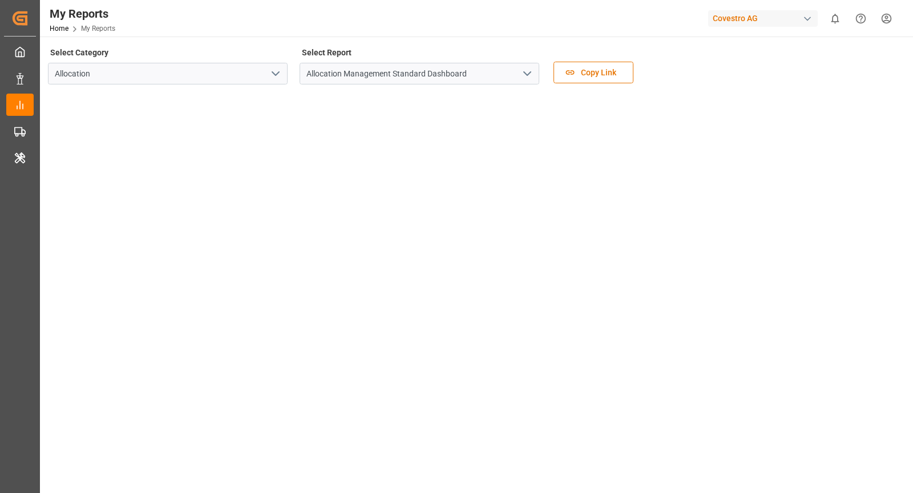 This screenshot has width=913, height=493. I want to click on button: show 0 new notifications, so click(835, 18).